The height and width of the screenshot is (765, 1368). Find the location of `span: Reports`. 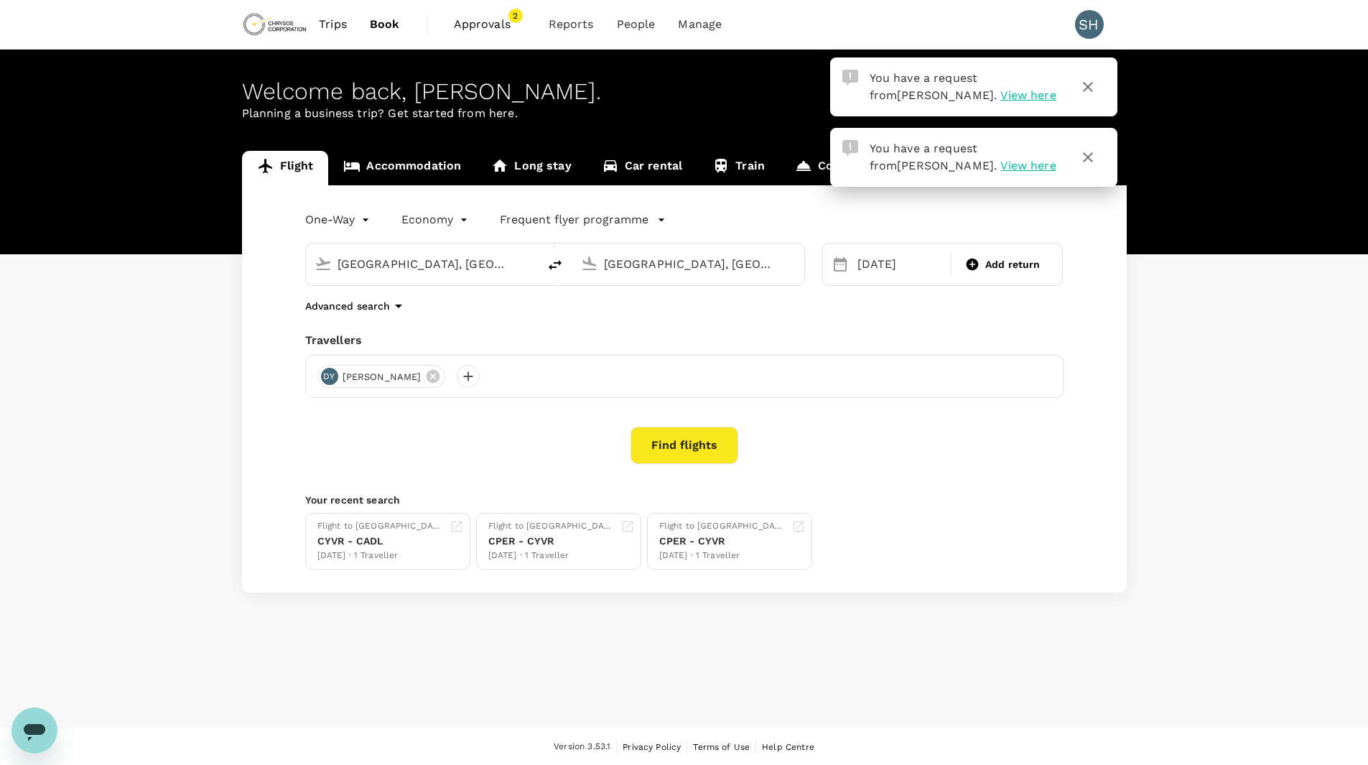

span: Reports is located at coordinates (571, 24).